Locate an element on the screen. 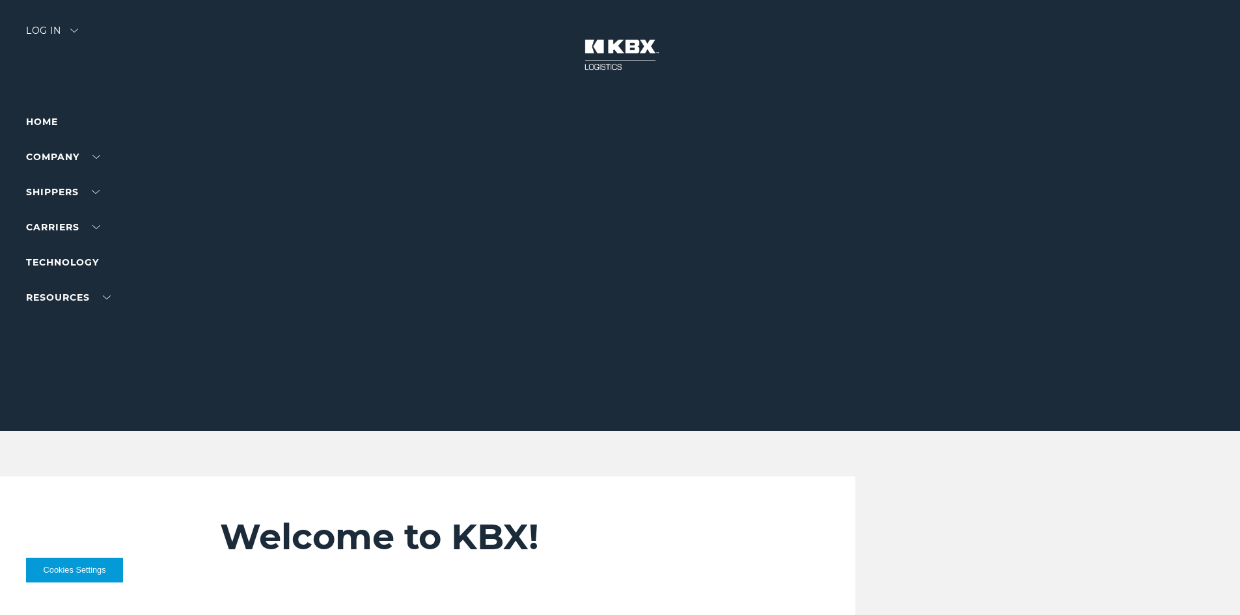  img: arrow is located at coordinates (74, 31).